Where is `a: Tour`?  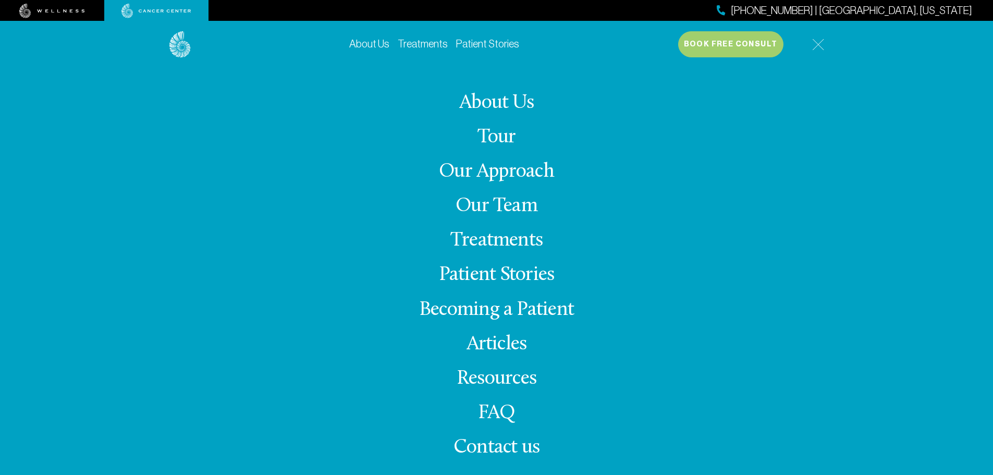 a: Tour is located at coordinates (497, 137).